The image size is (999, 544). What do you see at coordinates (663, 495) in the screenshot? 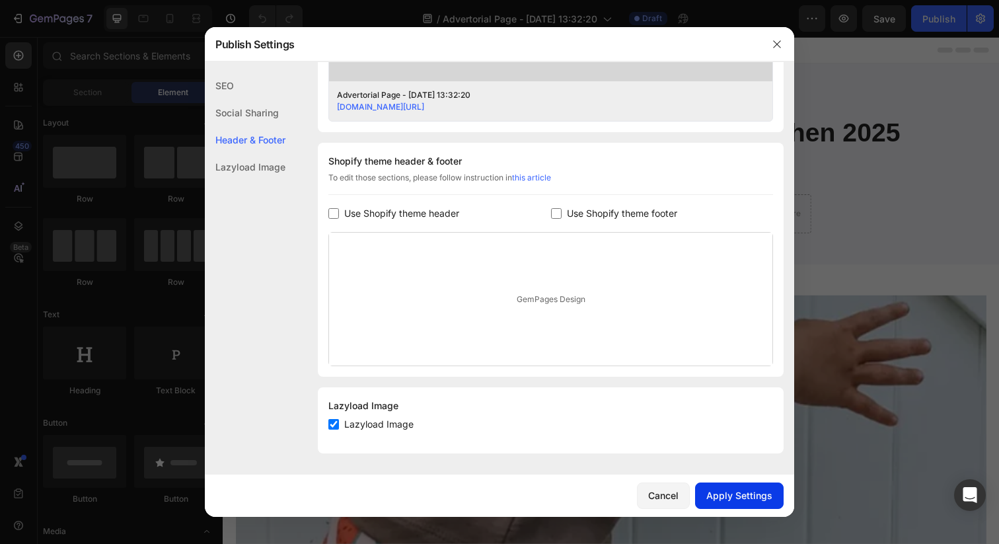
I see `button: Cancel` at bounding box center [663, 495].